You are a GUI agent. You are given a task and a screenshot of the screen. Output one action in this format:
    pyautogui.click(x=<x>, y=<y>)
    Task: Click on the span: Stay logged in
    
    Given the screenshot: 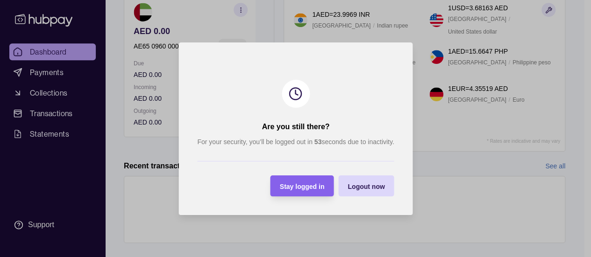 What is the action you would take?
    pyautogui.click(x=302, y=186)
    